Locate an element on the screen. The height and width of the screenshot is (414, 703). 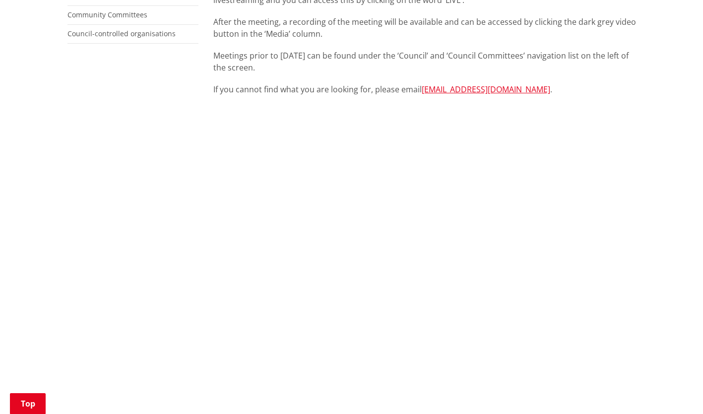
a: Community Committees is located at coordinates (107, 14).